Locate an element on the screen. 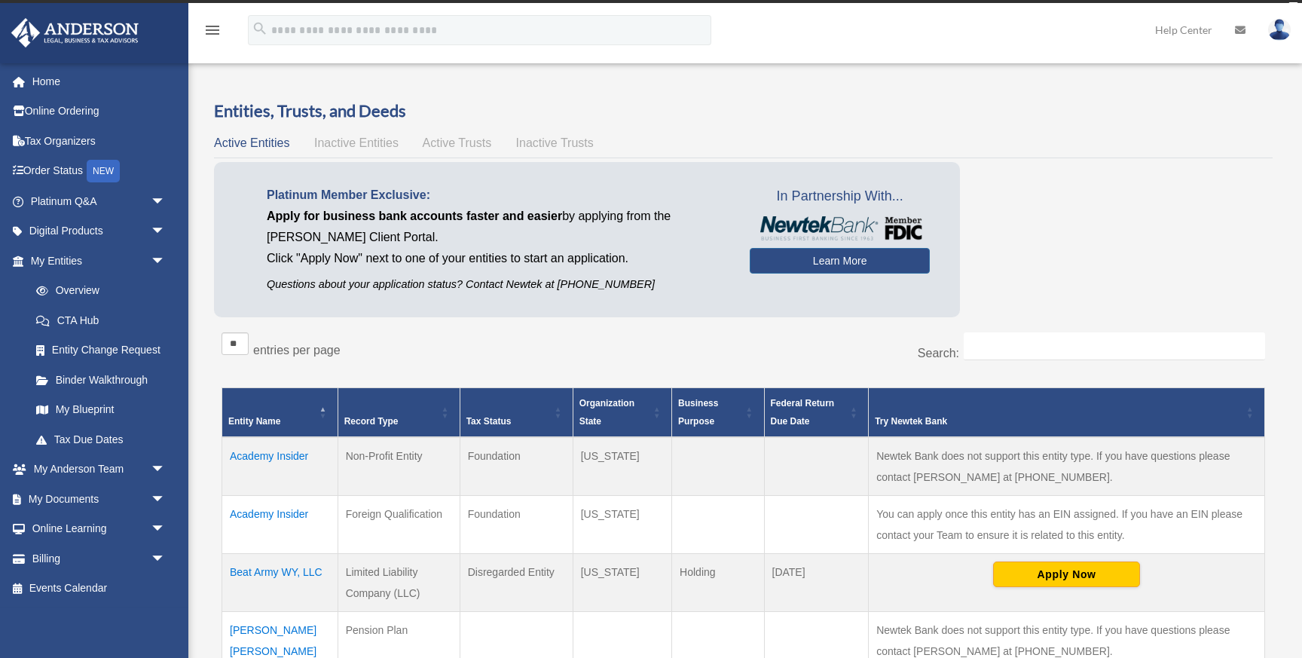  th: Tax Status: Activate to sort is located at coordinates (516, 413).